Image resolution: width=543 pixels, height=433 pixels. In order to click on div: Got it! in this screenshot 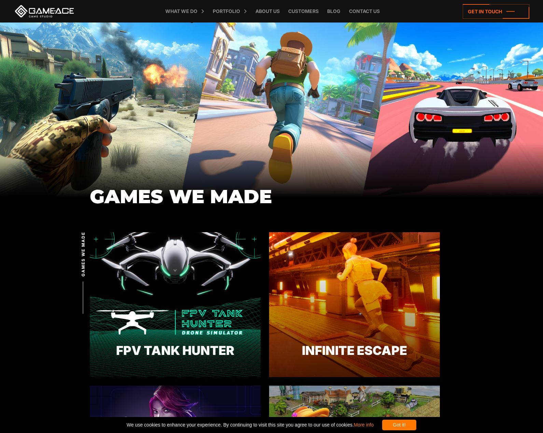, I will do `click(399, 425)`.